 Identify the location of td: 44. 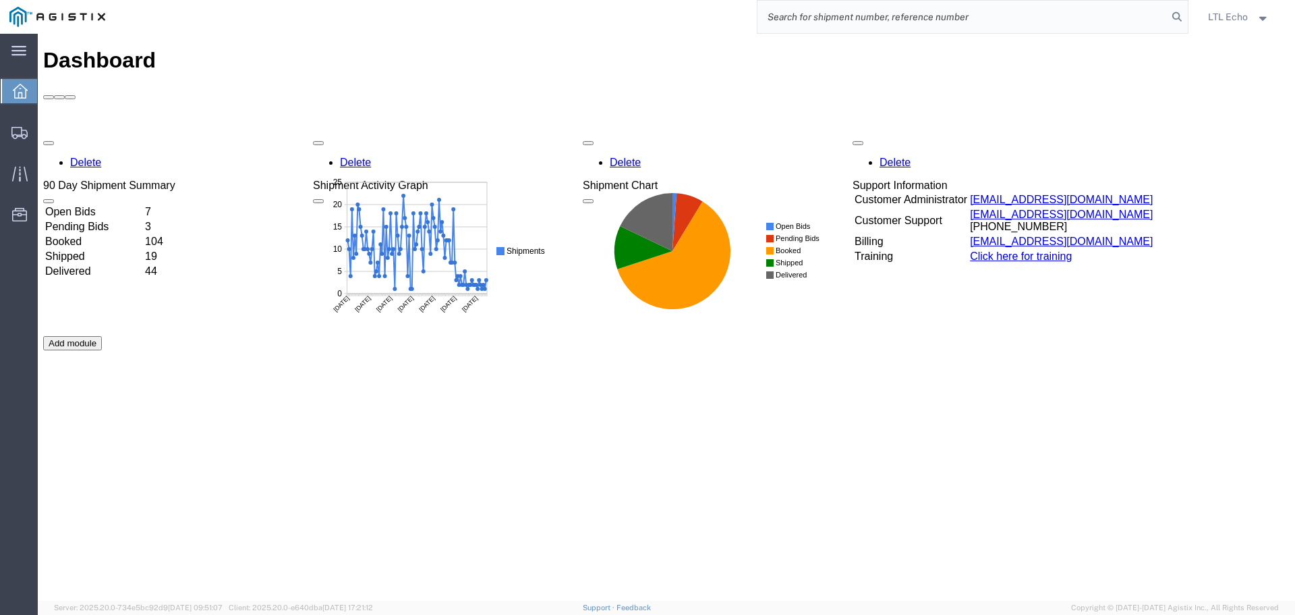
(121, 238).